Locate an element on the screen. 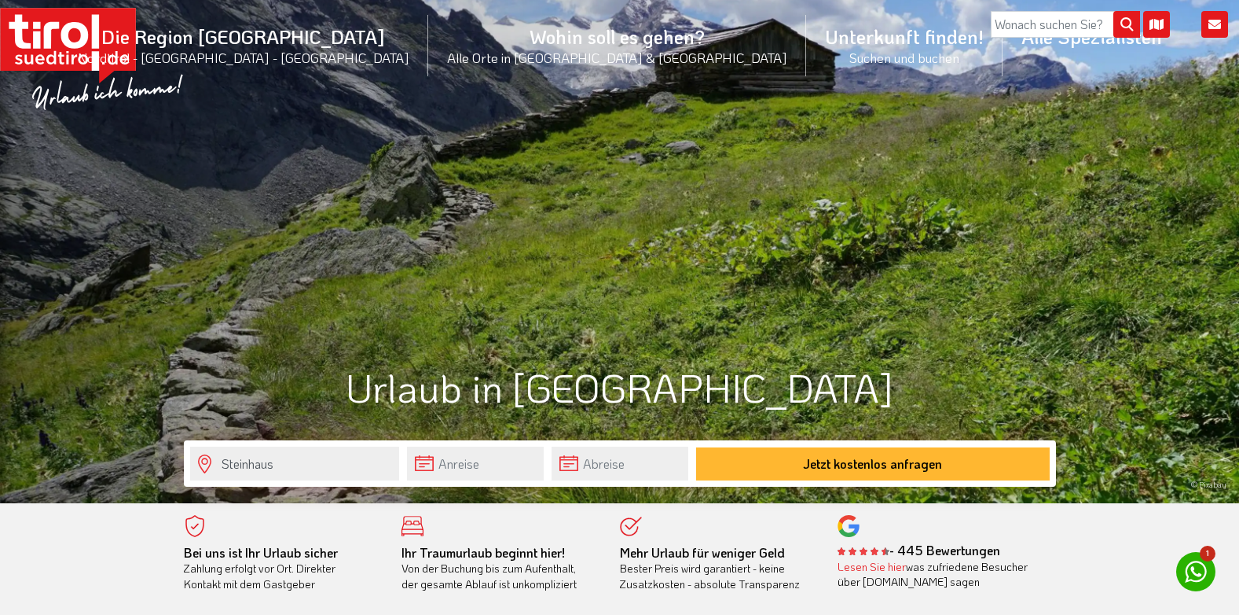 This screenshot has height=615, width=1239. a: Lesen Sie hier is located at coordinates (872, 566).